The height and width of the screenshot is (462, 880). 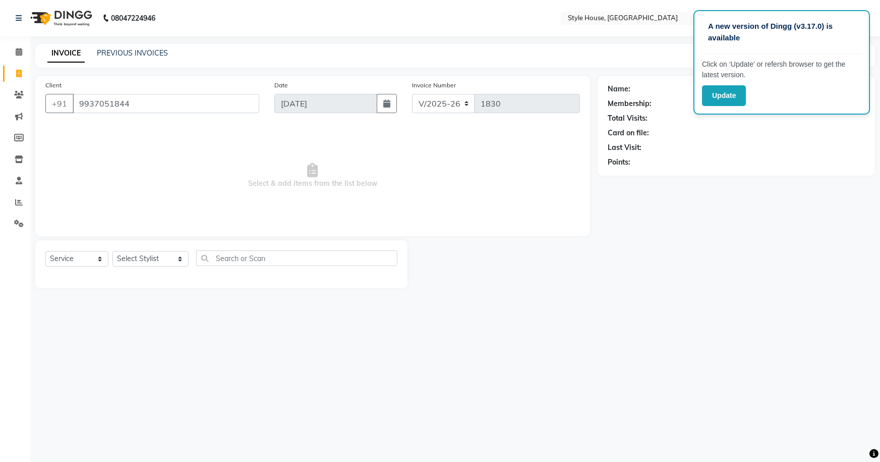 I want to click on label: Invoice Number, so click(x=434, y=85).